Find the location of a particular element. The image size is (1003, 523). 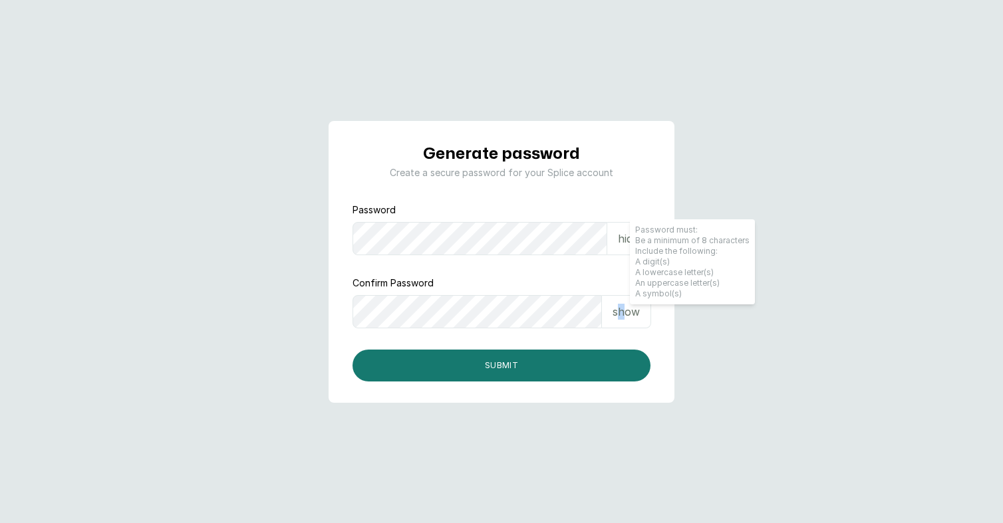

span: Password must: Be a minimum of 8 characters Include the following: is located at coordinates (692, 262).